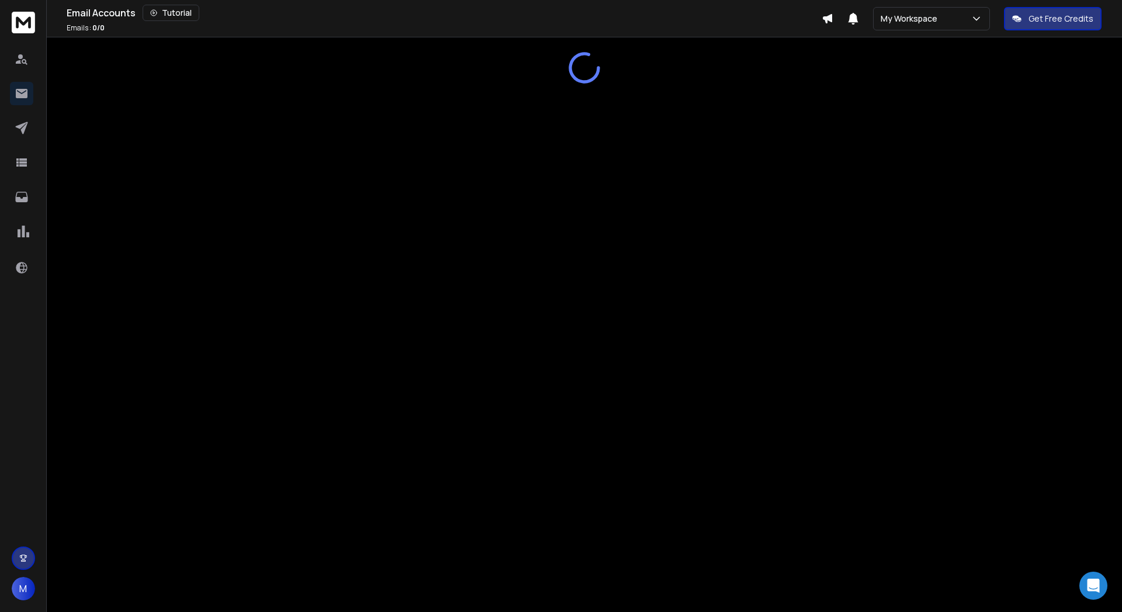  I want to click on span: 0 / 0, so click(98, 27).